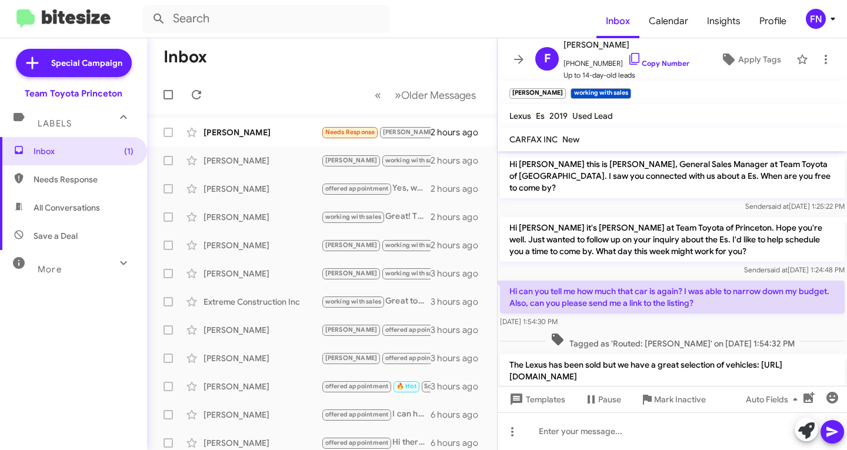 This screenshot has width=847, height=450. What do you see at coordinates (626, 75) in the screenshot?
I see `span: Up to 14-day-old leads` at bounding box center [626, 75].